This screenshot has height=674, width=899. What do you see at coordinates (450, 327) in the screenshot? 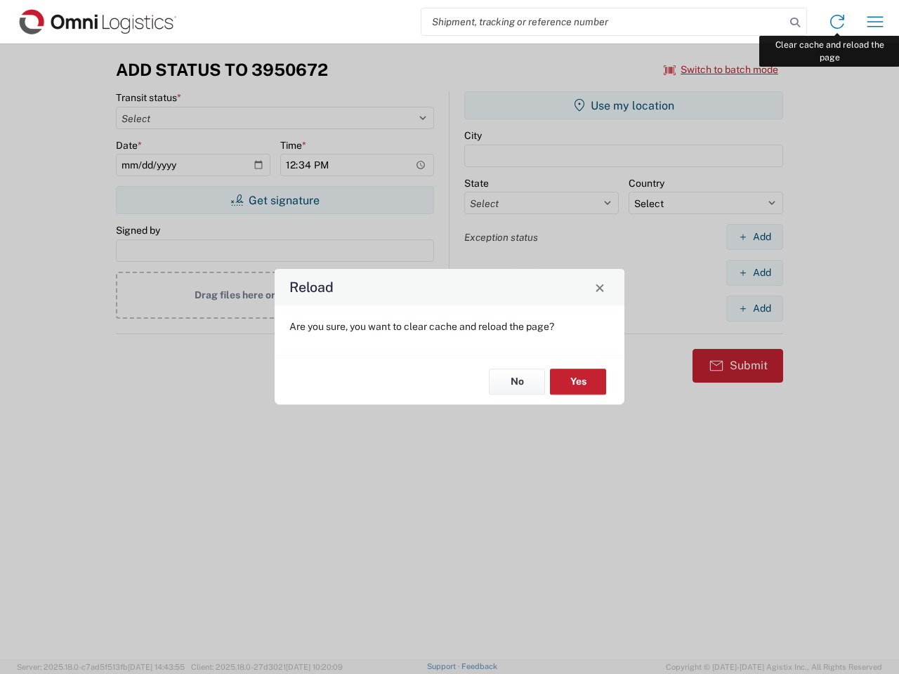
I see `p: Are you sure, you want to clear cache and reload the page?` at bounding box center [450, 327].